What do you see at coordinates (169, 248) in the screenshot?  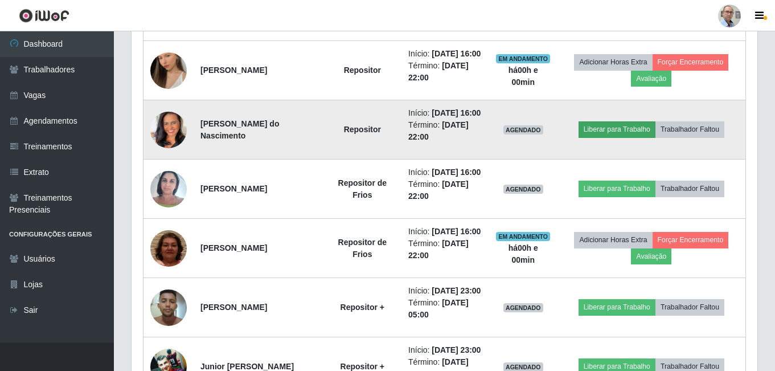 I see `img: 1756260956373.jpeg` at bounding box center [169, 248].